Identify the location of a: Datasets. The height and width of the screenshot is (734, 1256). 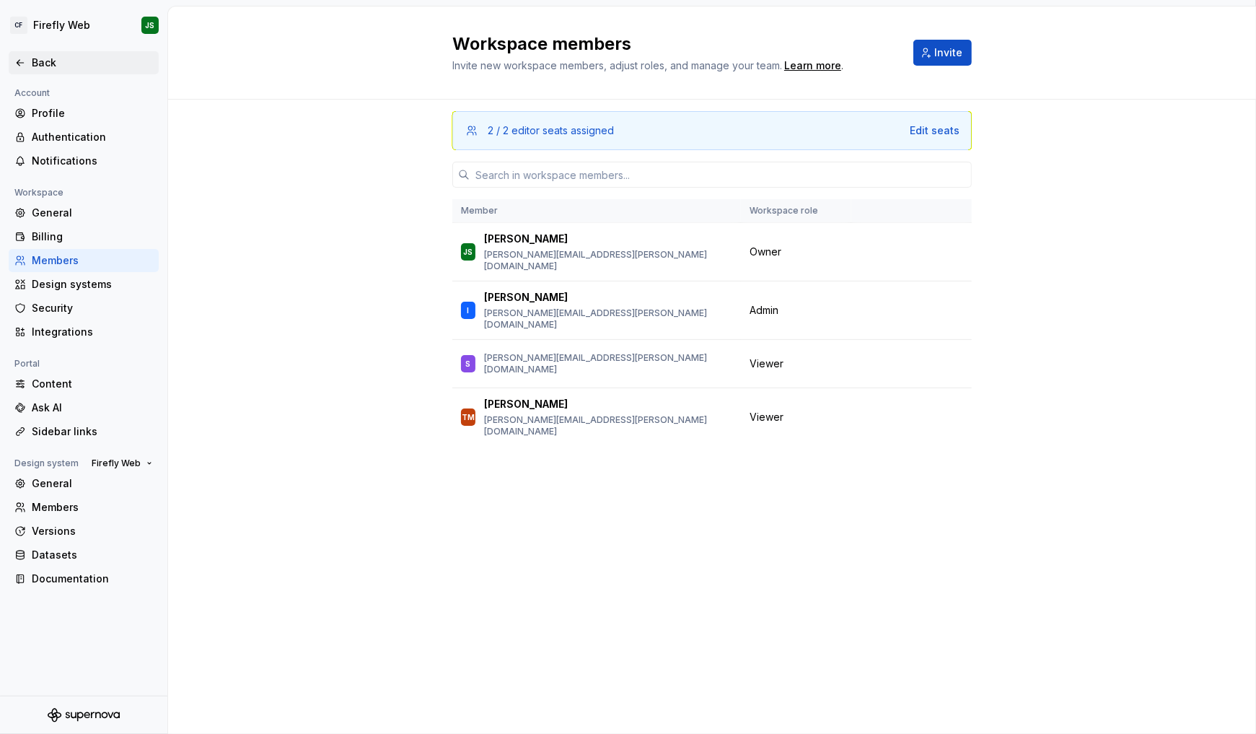
(84, 555).